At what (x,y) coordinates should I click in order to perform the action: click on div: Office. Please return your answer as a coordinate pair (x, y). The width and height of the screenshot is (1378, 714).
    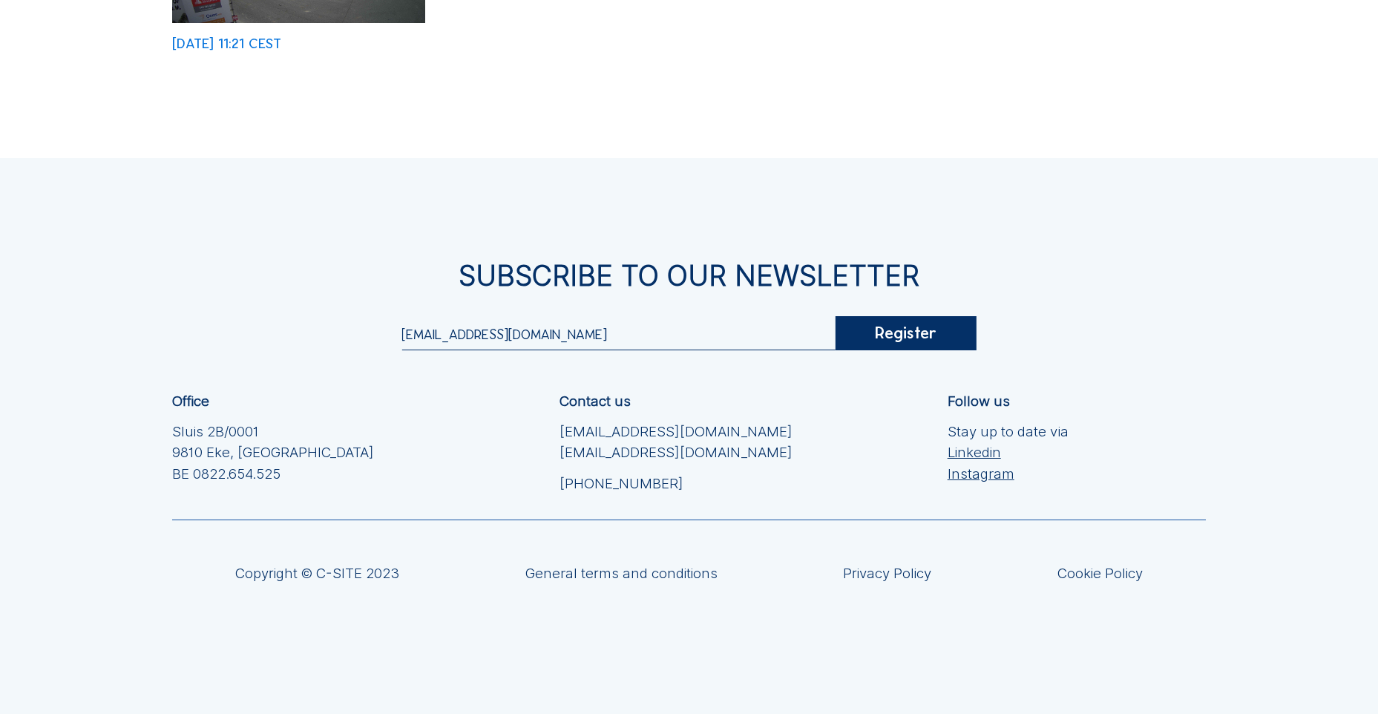
    Looking at the image, I should click on (191, 401).